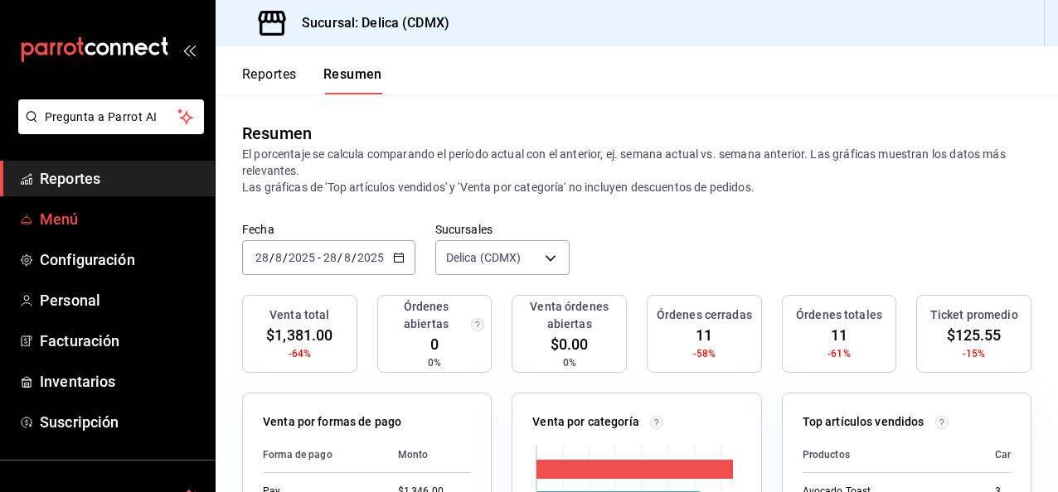 The image size is (1058, 492). I want to click on span: $1,381.00, so click(299, 335).